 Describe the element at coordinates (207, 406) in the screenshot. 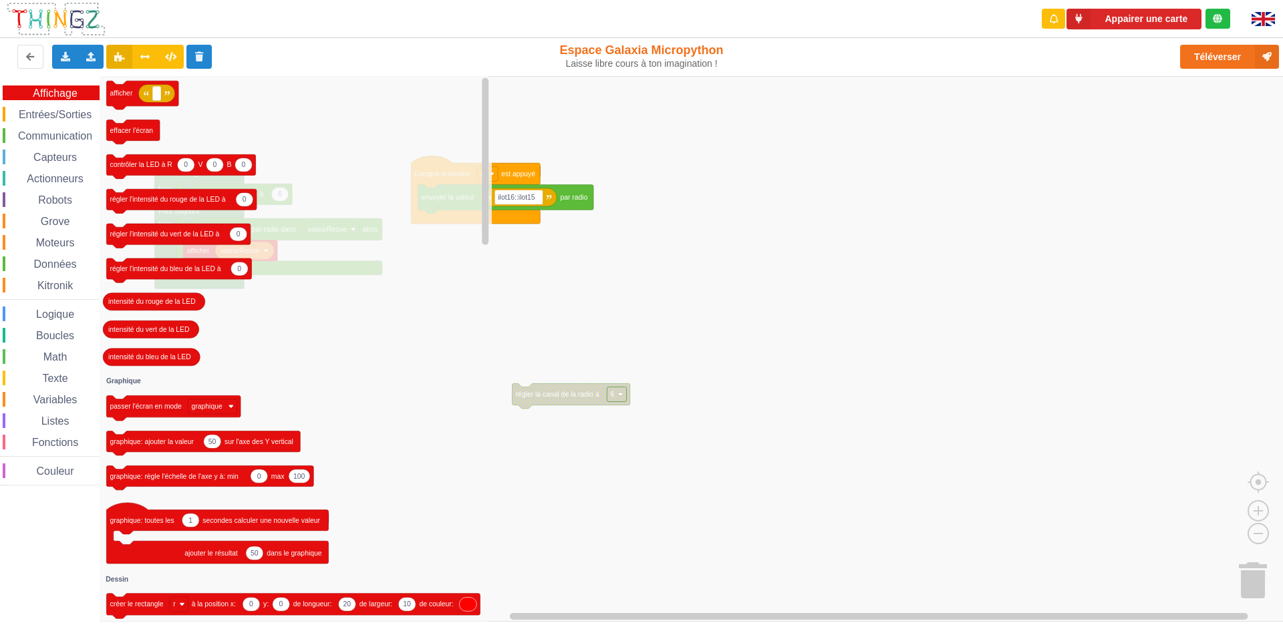

I see `text: graphique` at that location.